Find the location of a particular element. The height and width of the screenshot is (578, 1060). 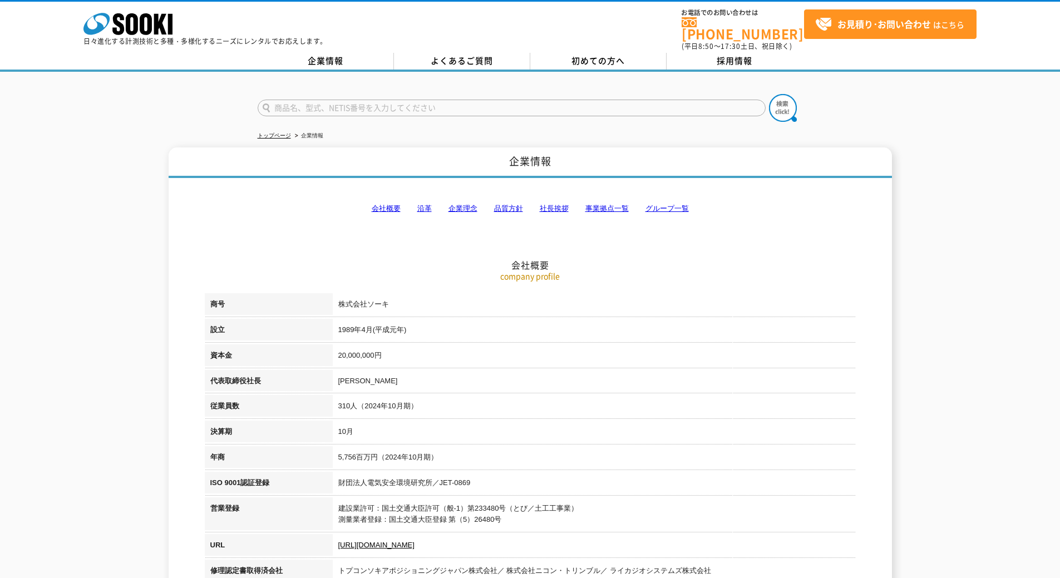

span: 初めての方へ is located at coordinates (598, 61).